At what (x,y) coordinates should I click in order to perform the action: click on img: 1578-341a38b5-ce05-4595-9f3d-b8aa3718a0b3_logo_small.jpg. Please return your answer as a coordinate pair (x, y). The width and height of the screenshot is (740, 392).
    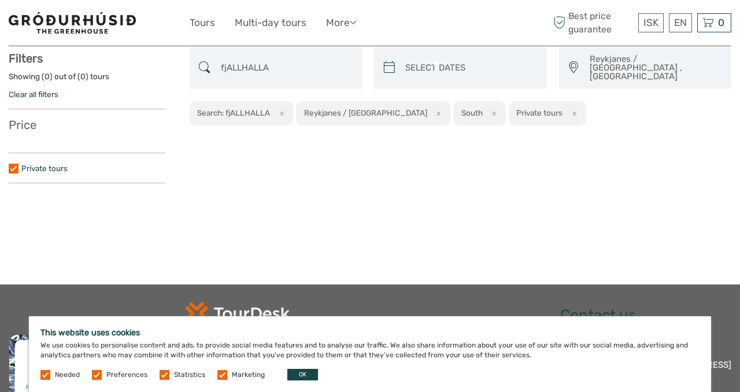
    Looking at the image, I should click on (72, 23).